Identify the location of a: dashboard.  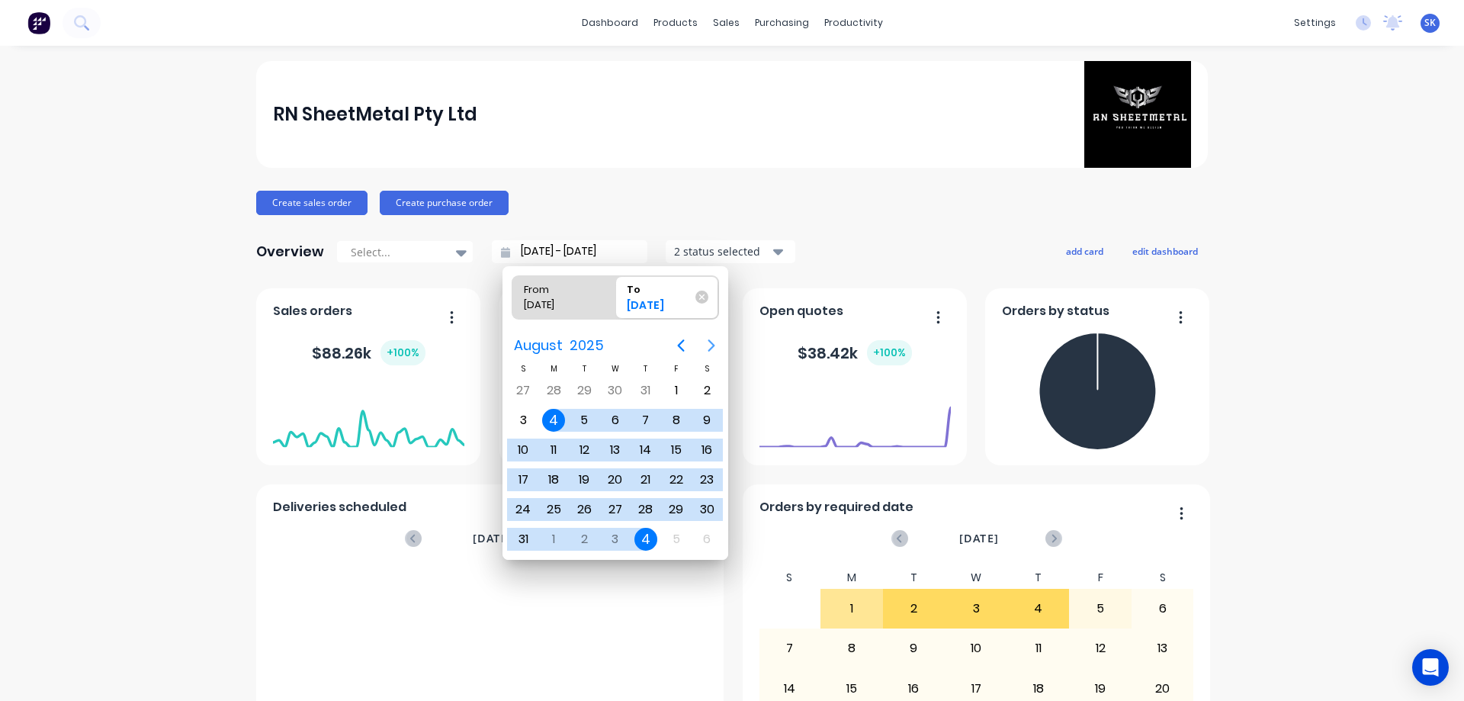
(610, 23).